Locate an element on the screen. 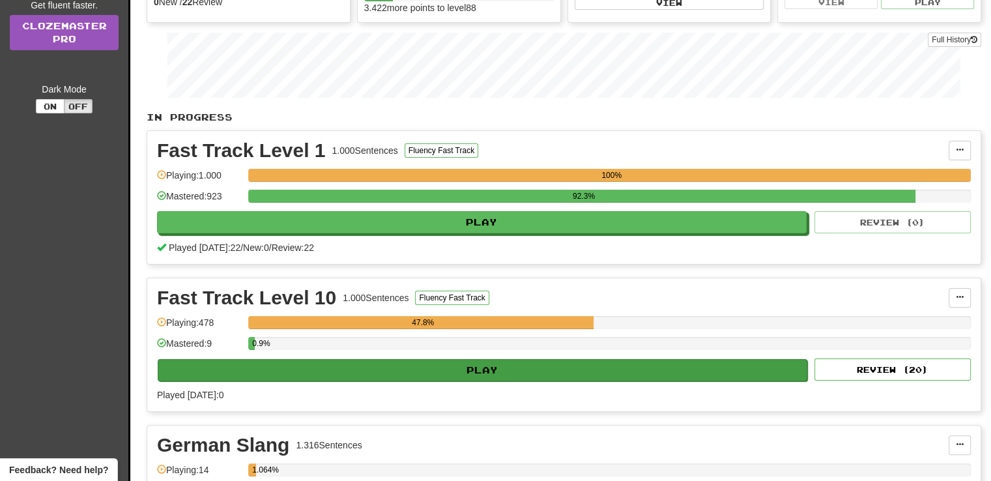 The image size is (991, 481). button: Review (20) is located at coordinates (893, 369).